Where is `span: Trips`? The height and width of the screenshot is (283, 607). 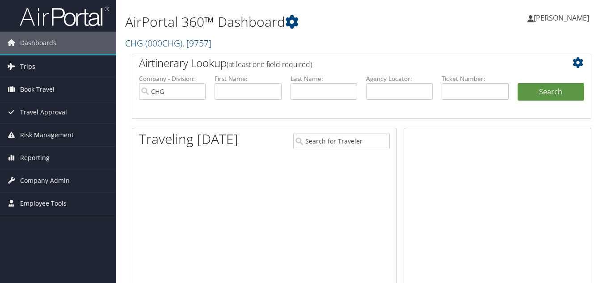 span: Trips is located at coordinates (28, 67).